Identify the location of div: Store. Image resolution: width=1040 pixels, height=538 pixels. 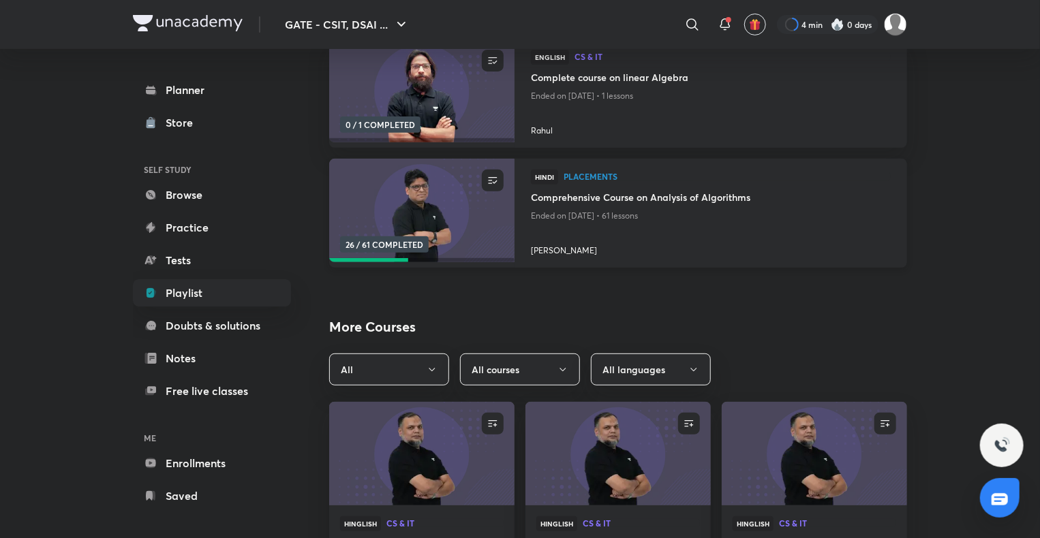
(183, 123).